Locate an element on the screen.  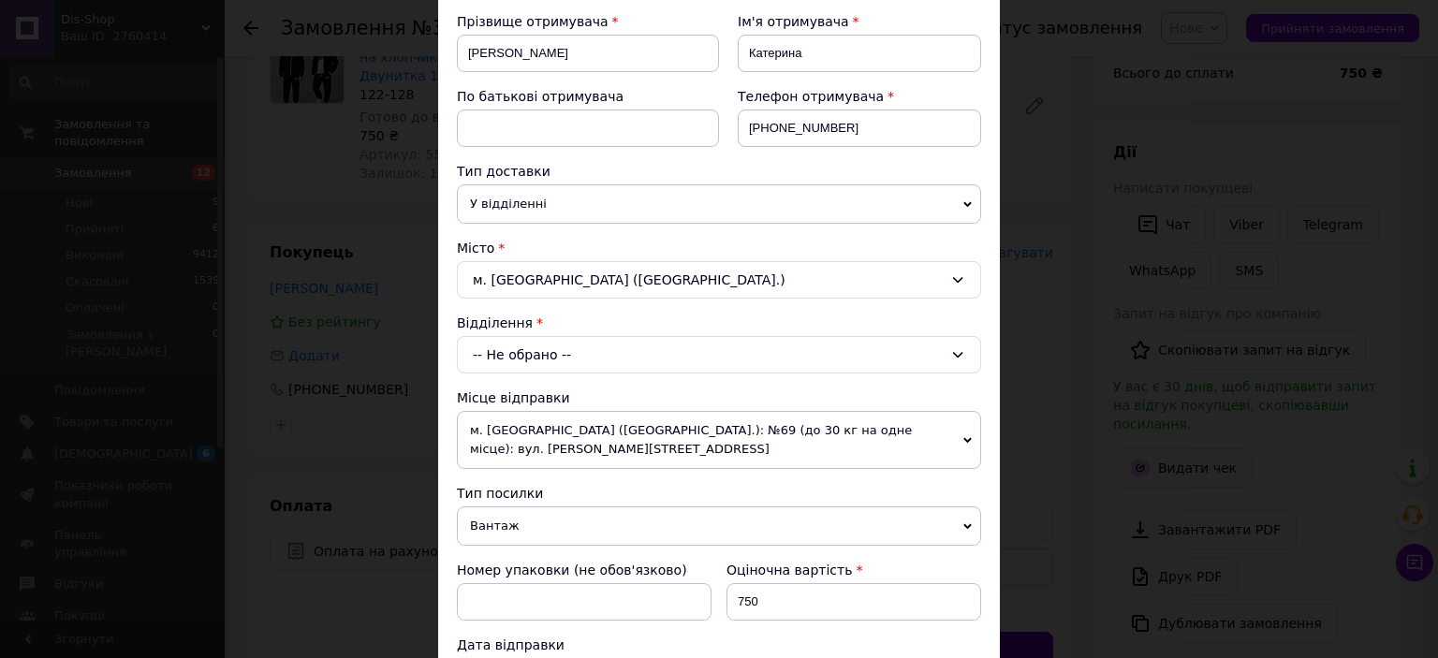
span: Прізвище отримувача is located at coordinates (533, 22).